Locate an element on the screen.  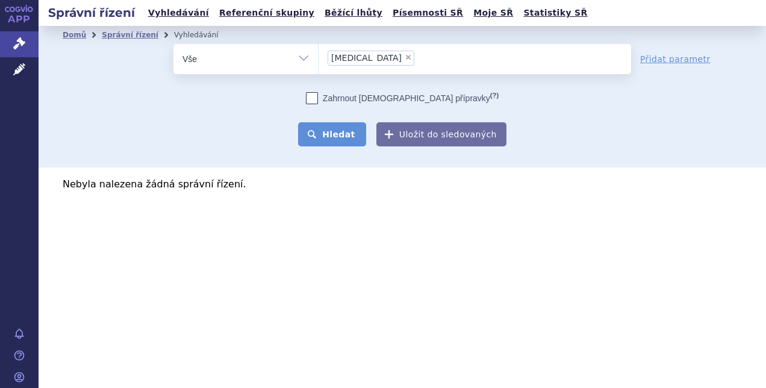
a: Referenční skupiny is located at coordinates (267, 13).